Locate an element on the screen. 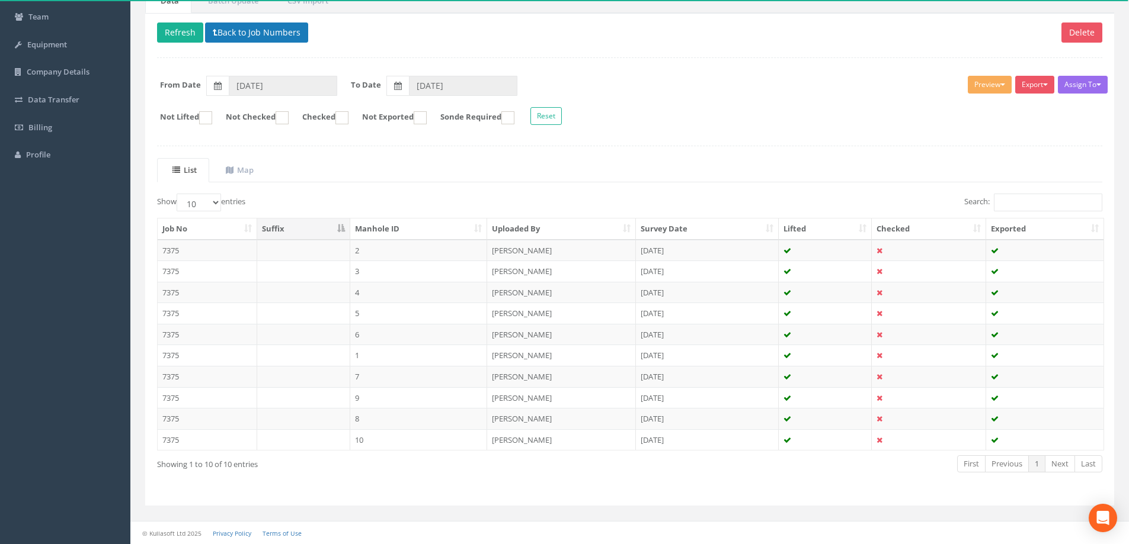 The image size is (1129, 544). td: 9 is located at coordinates (419, 398).